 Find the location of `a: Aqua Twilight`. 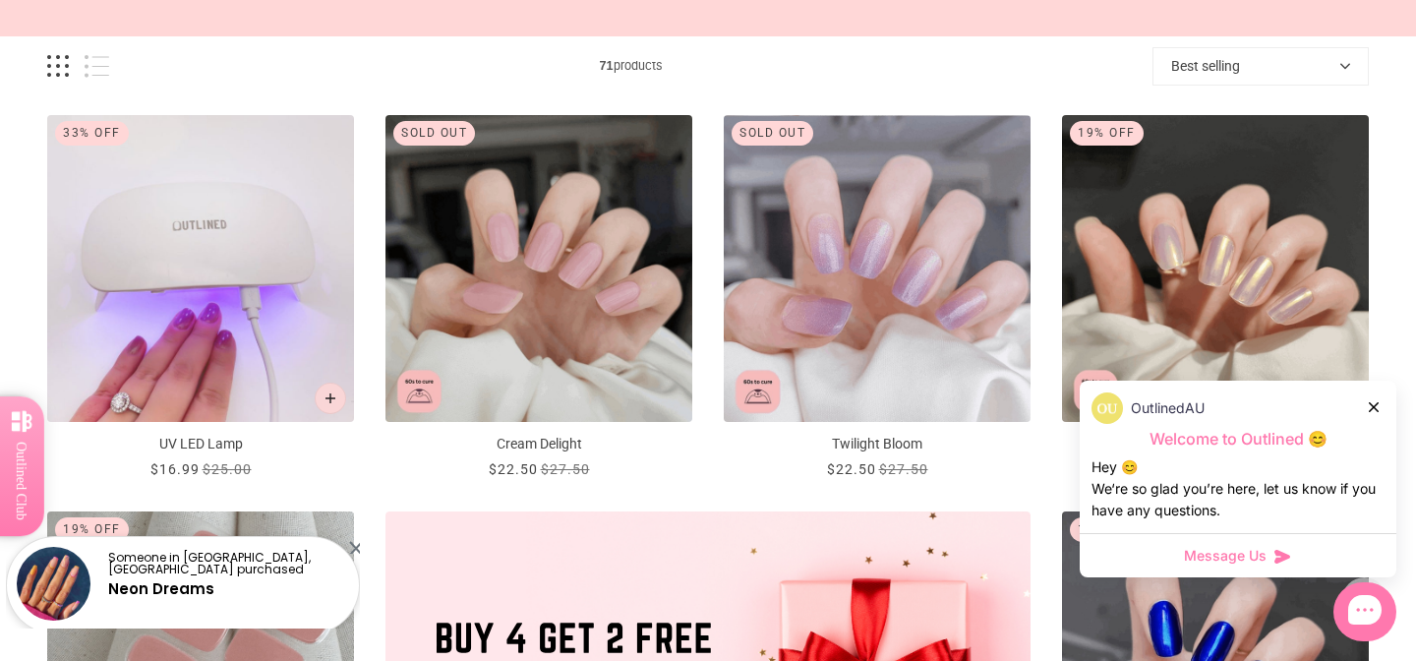

a: Aqua Twilight is located at coordinates (1216, 297).